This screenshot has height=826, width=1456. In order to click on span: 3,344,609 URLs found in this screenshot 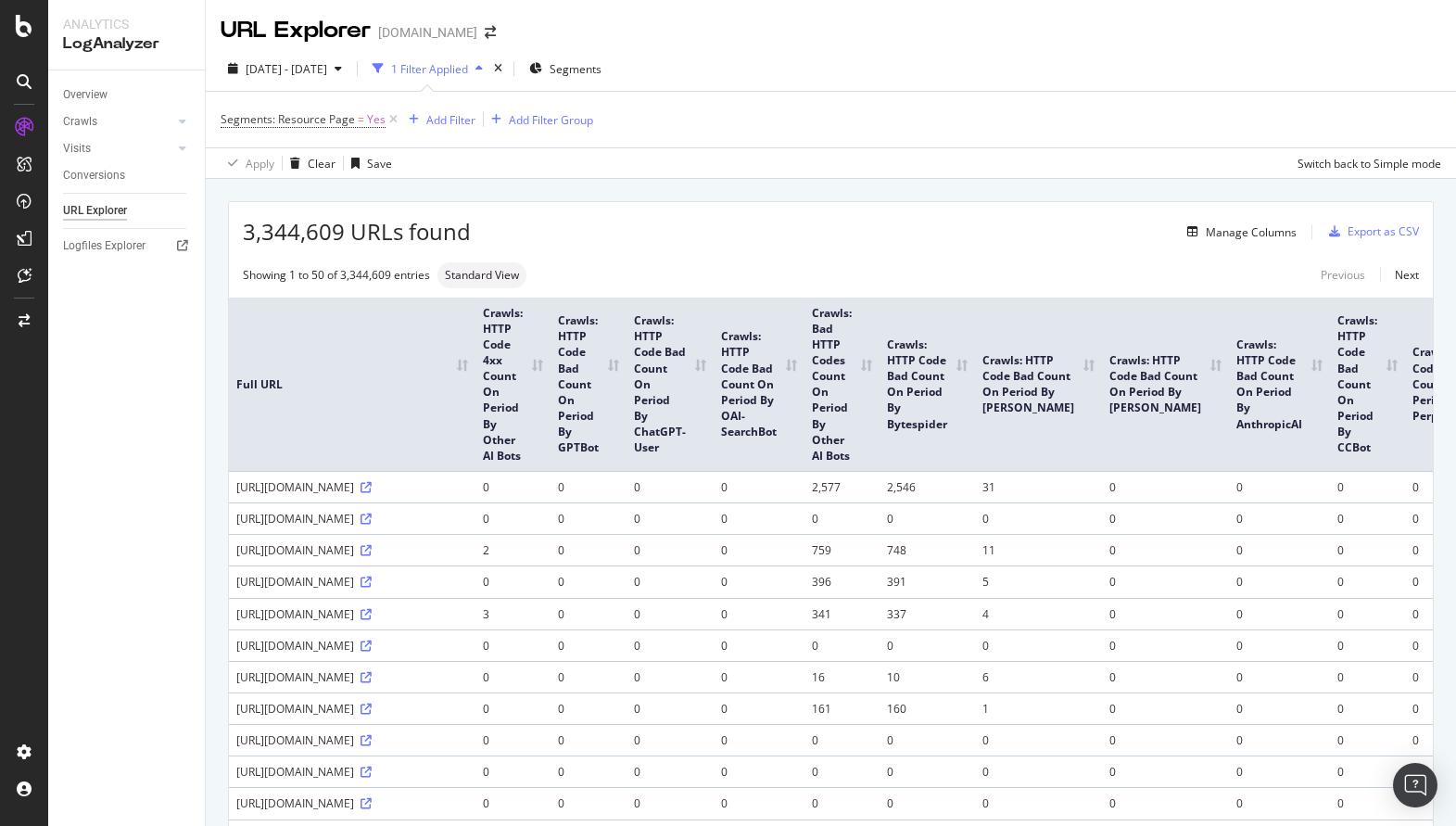, I will do `click(357, 232)`.